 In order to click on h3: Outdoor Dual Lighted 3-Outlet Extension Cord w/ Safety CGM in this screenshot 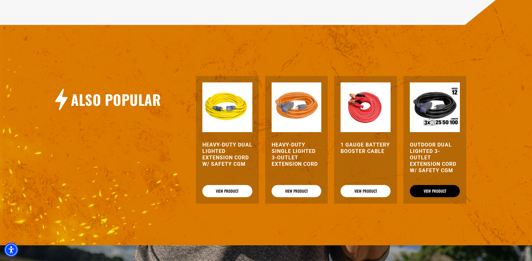, I will do `click(435, 158)`.